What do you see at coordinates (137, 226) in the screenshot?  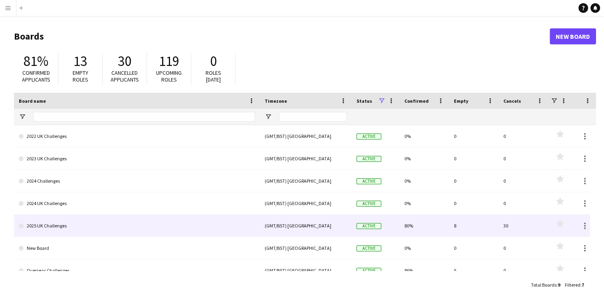 I see `a: 2025 UK Challenges` at bounding box center [137, 226].